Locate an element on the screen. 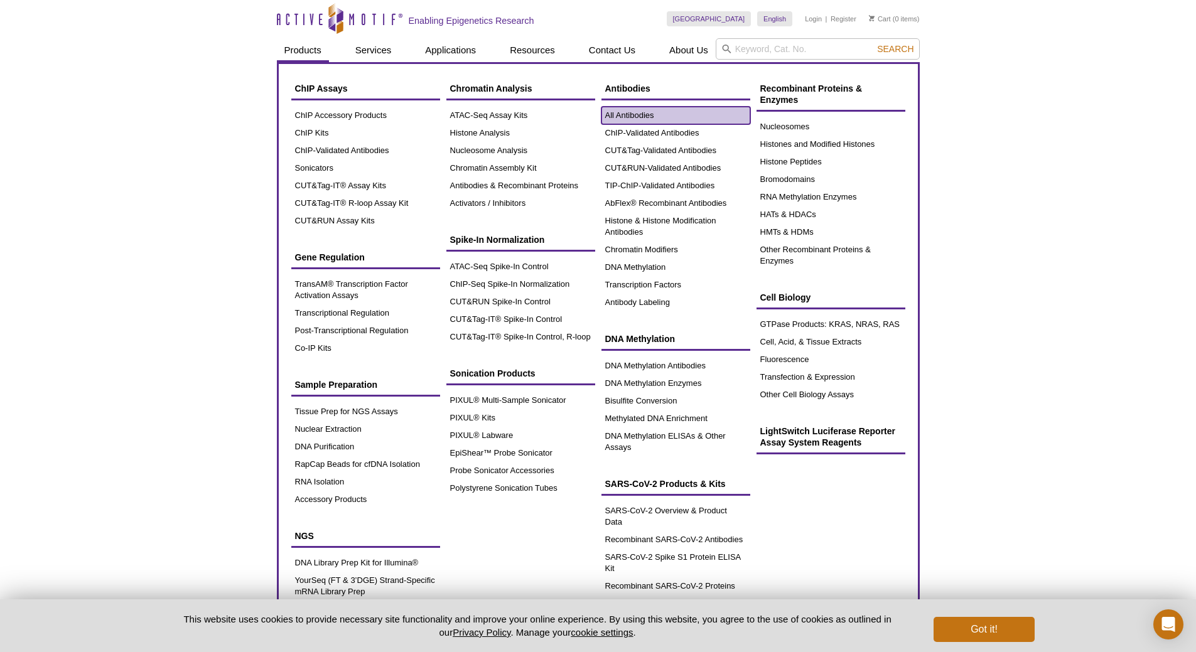  a: GTPase Products: KRAS, NRAS, RAS is located at coordinates (831, 325).